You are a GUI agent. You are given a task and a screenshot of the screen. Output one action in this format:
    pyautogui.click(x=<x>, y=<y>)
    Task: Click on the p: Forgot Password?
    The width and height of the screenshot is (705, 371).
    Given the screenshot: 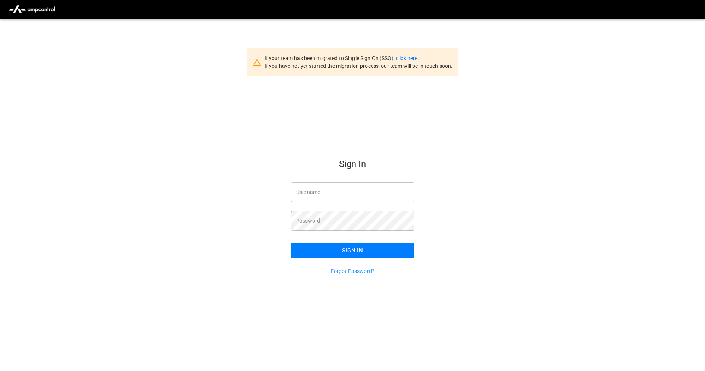 What is the action you would take?
    pyautogui.click(x=353, y=271)
    